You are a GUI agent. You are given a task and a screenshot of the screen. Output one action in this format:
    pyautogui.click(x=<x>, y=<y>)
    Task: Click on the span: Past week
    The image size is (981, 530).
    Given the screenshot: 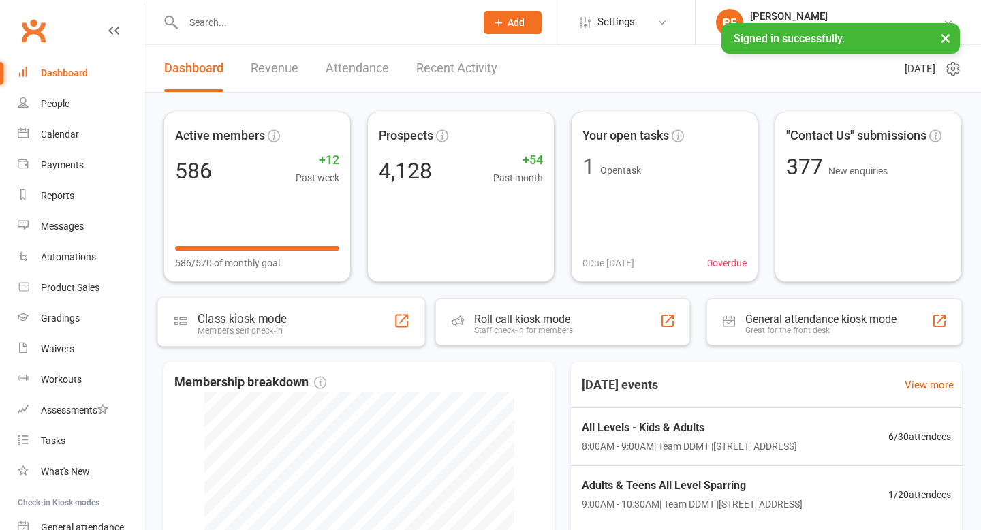 What is the action you would take?
    pyautogui.click(x=317, y=178)
    